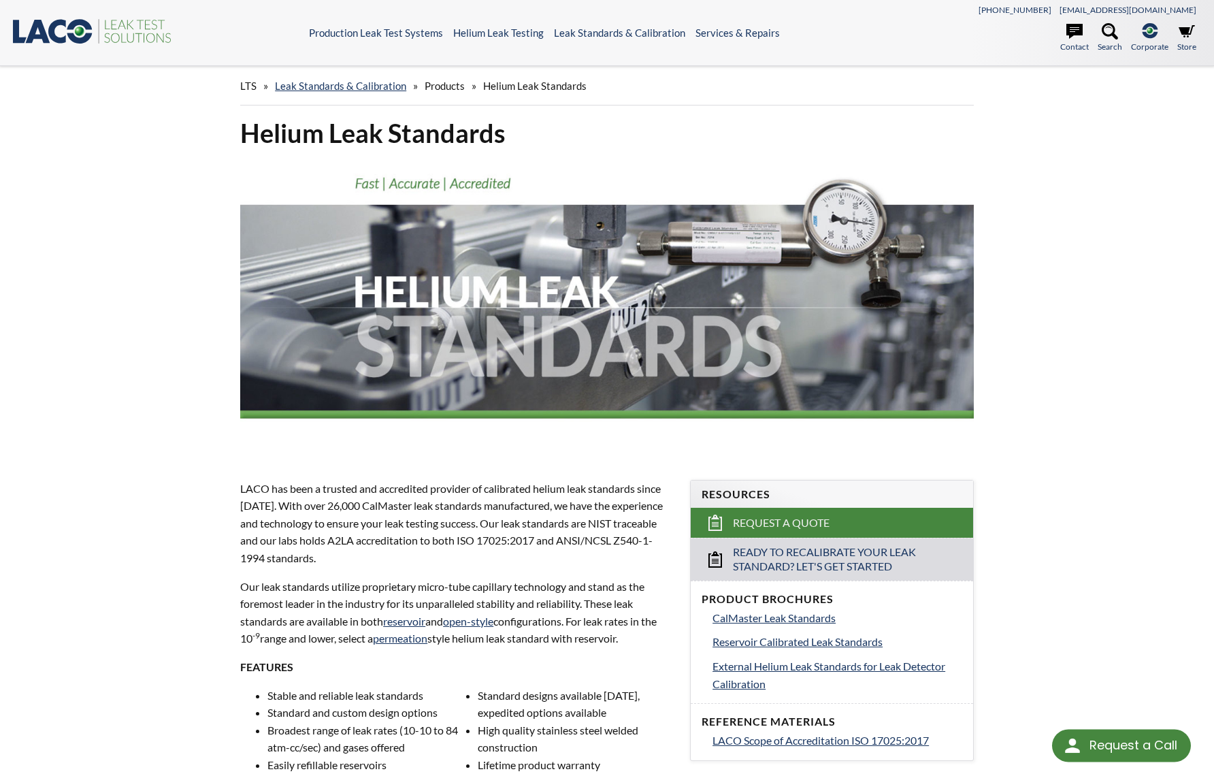 This screenshot has height=776, width=1214. What do you see at coordinates (831, 494) in the screenshot?
I see `h4: Resources` at bounding box center [831, 494].